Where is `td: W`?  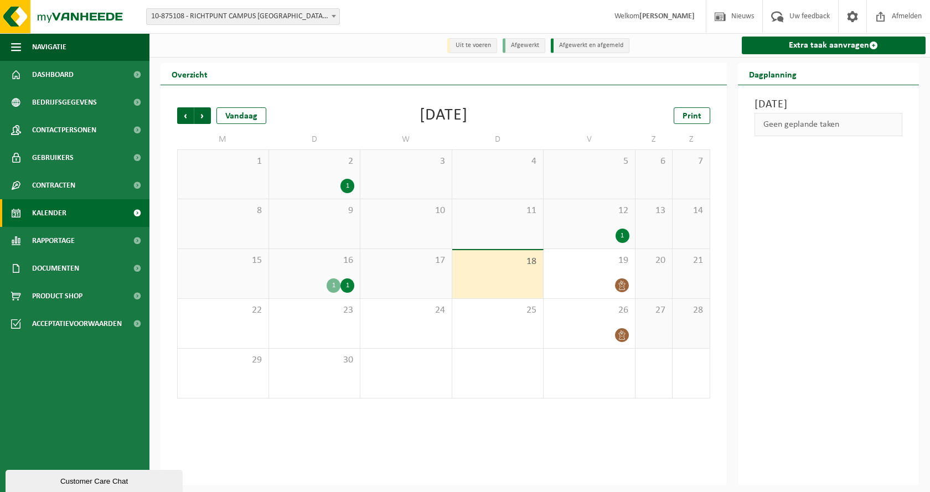 td: W is located at coordinates (406, 140).